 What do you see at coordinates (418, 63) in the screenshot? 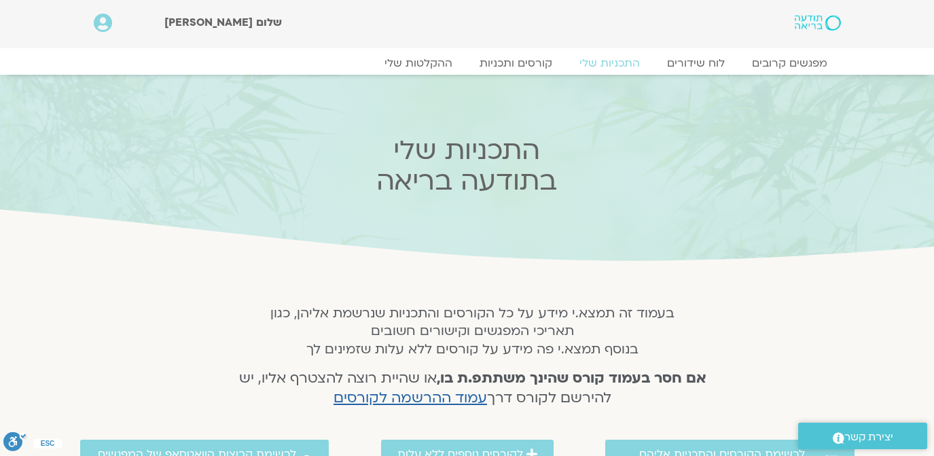
I see `a: ההקלטות שלי` at bounding box center [418, 63].